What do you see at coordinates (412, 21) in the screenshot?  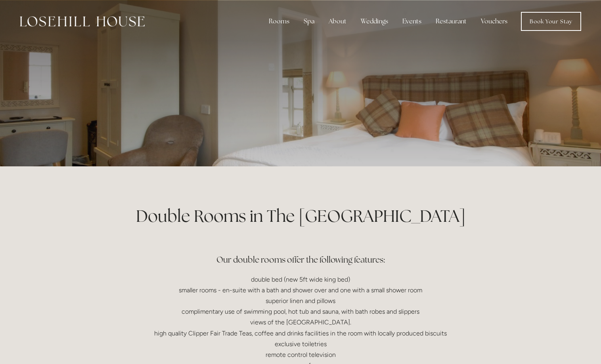 I see `div: Events` at bounding box center [412, 21].